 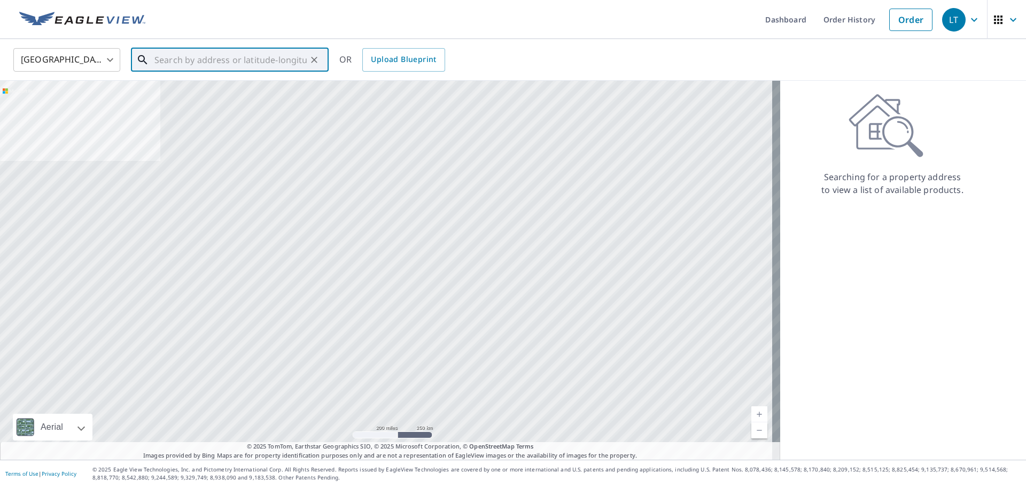 What do you see at coordinates (22, 473) in the screenshot?
I see `a: Terms of Use` at bounding box center [22, 473].